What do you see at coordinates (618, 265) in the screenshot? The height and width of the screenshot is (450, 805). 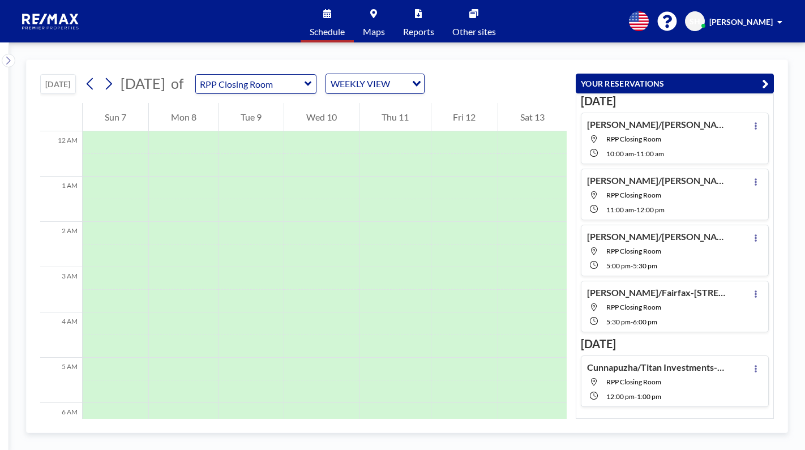 I see `span: 5:00 PM` at bounding box center [618, 265].